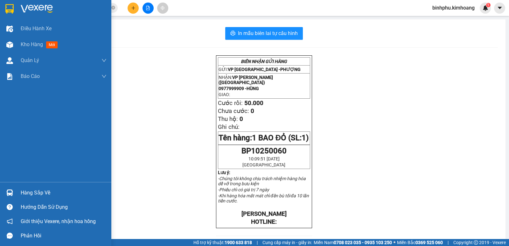 This screenshot has width=509, height=246. I want to click on span: Cung cấp máy in - giấy in:, so click(287, 242).